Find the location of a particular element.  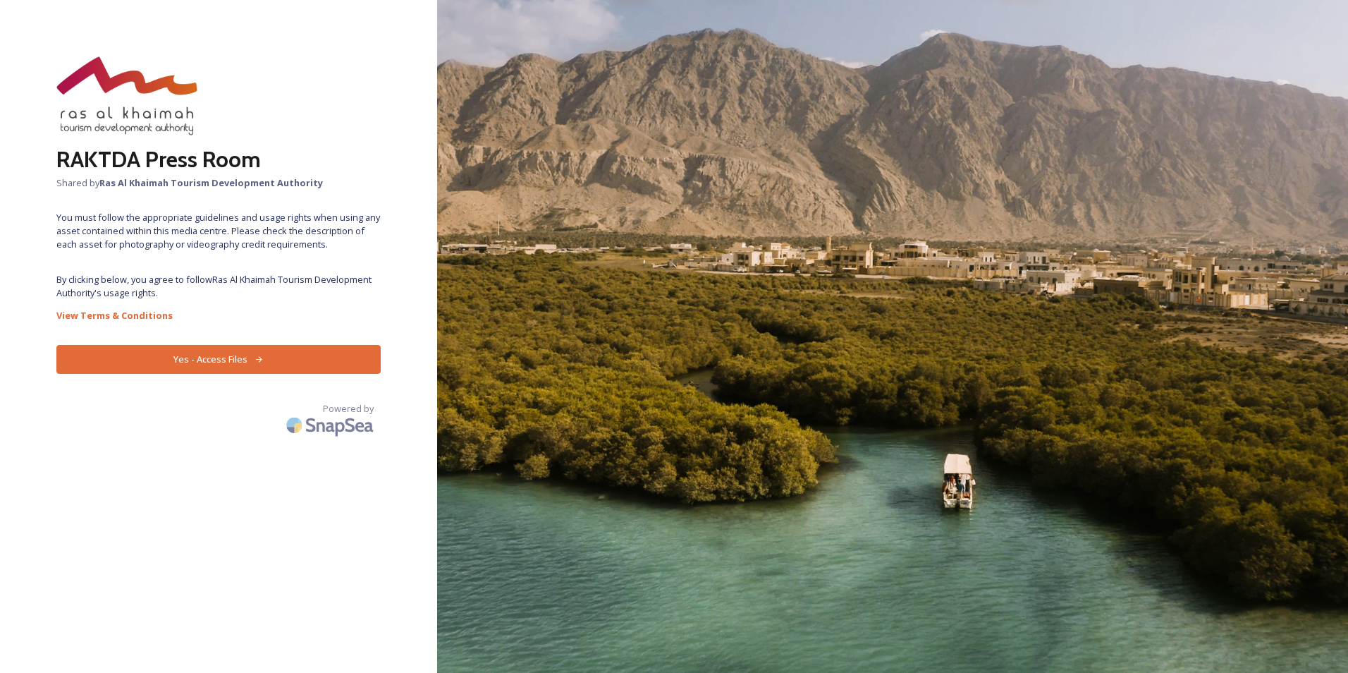

span: Shared by is located at coordinates (219, 183).